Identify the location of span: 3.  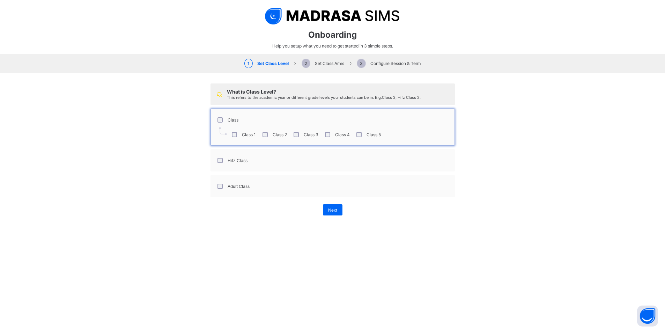
(361, 63).